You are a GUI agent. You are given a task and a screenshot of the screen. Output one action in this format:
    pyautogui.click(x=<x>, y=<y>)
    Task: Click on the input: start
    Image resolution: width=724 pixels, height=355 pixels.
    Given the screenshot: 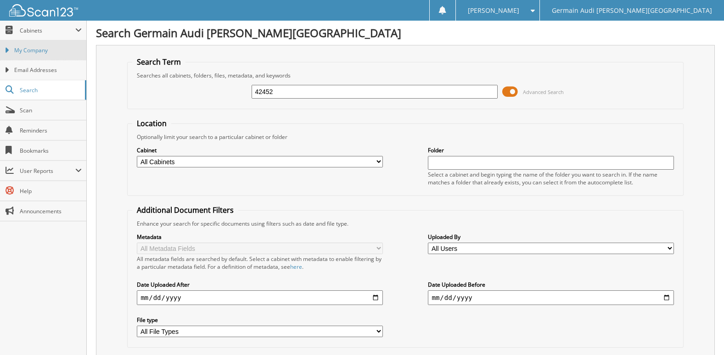 What is the action you would take?
    pyautogui.click(x=259, y=298)
    